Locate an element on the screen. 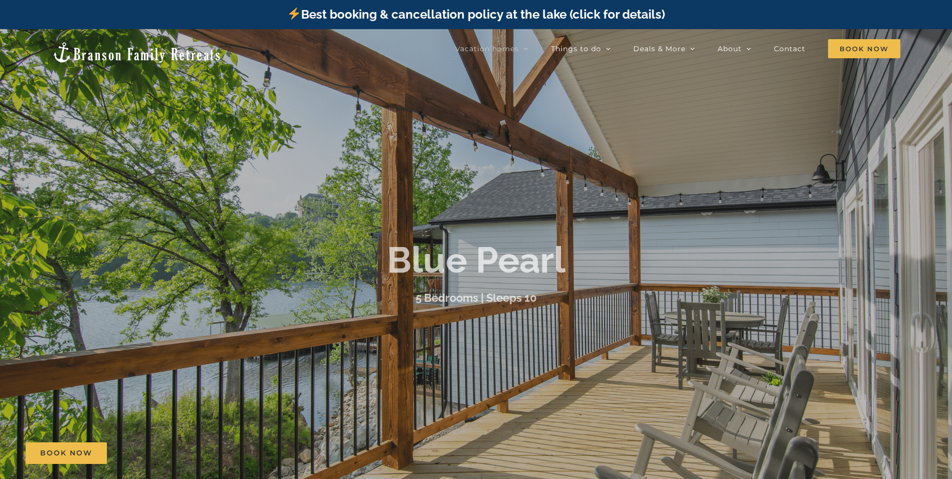  span: Deals & More is located at coordinates (660, 49).